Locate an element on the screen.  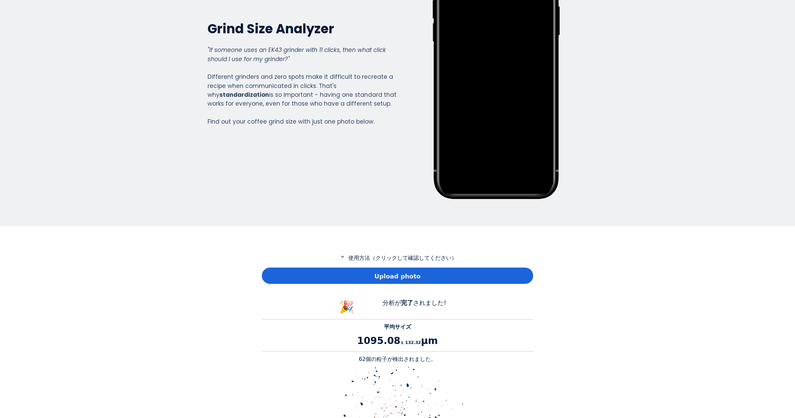
span: Upload photo is located at coordinates (398, 276).